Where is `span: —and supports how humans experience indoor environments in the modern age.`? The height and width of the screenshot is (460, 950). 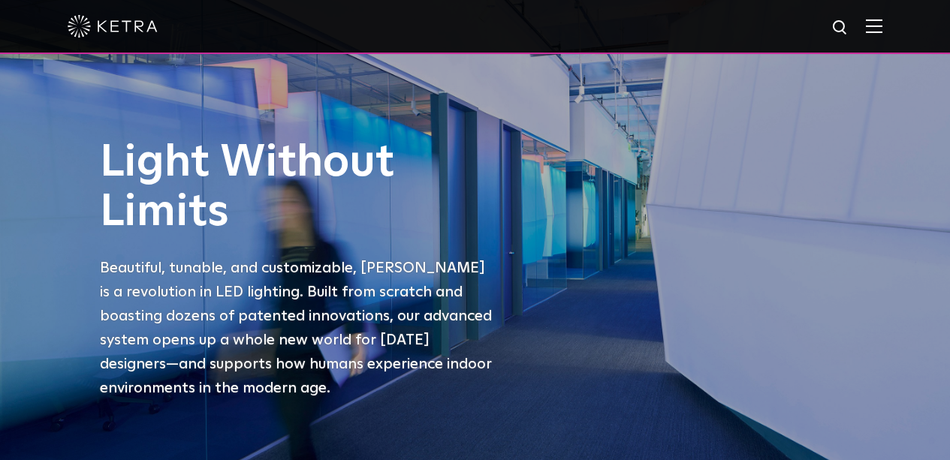
span: —and supports how humans experience indoor environments in the modern age. is located at coordinates (296, 376).